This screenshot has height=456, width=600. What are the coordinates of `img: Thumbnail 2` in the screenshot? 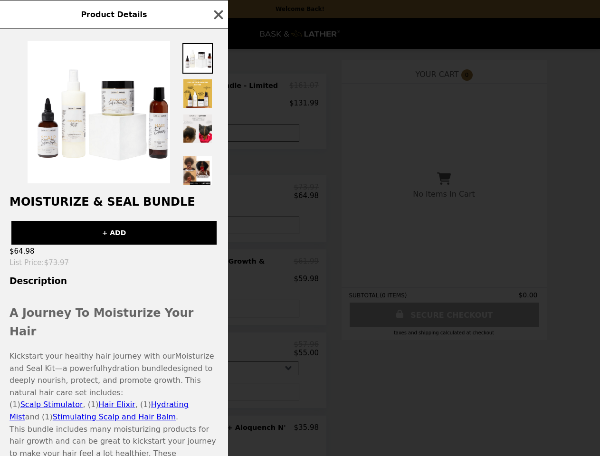 It's located at (198, 94).